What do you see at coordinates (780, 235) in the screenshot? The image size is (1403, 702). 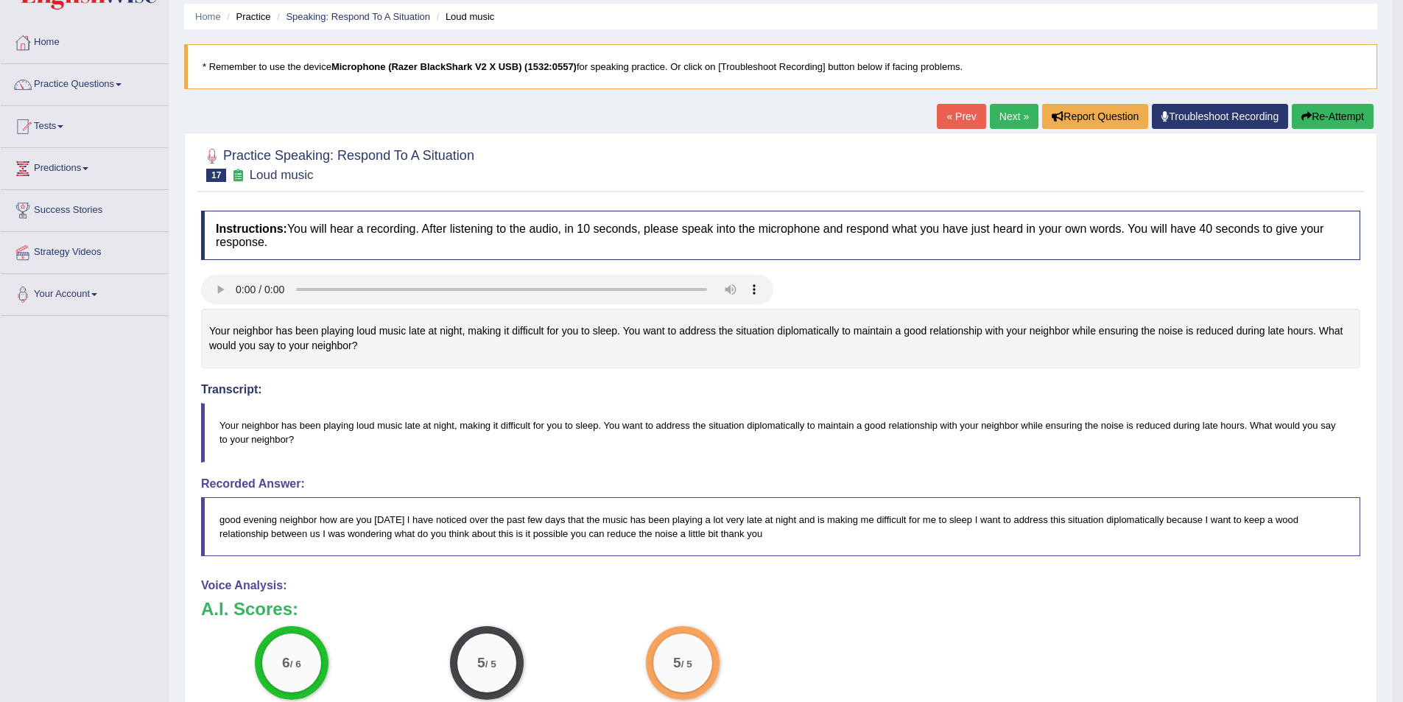 I see `h4: You will hear a recording. After listening to the audio, in 10 seconds, please speak into the mic...` at bounding box center [780, 235].